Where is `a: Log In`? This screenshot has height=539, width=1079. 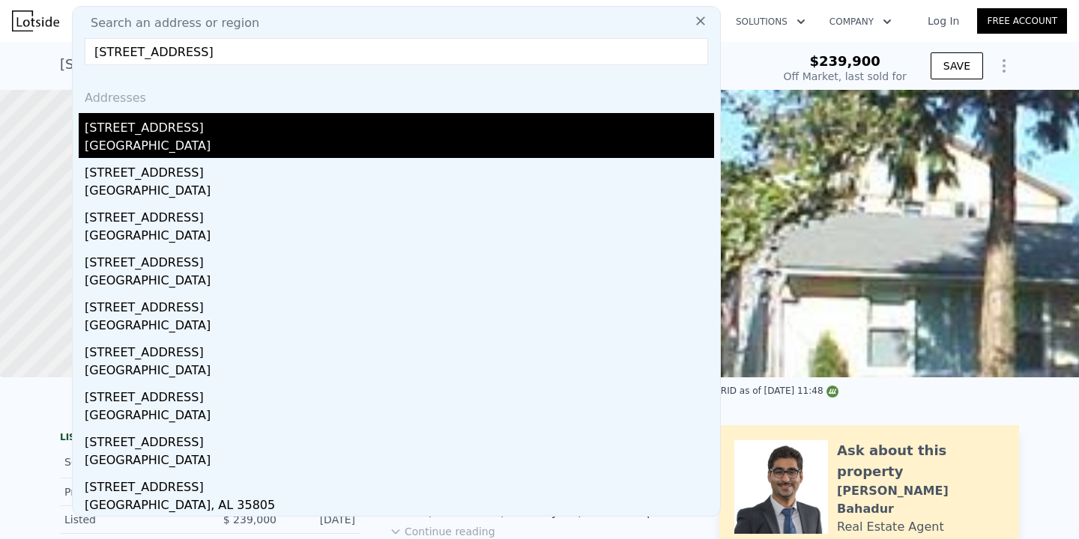 a: Log In is located at coordinates (943, 21).